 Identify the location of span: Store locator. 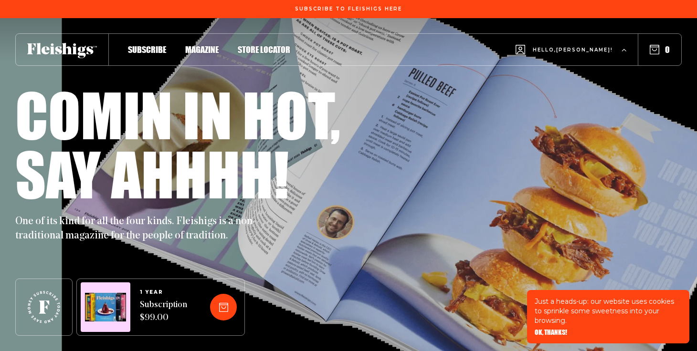
(264, 50).